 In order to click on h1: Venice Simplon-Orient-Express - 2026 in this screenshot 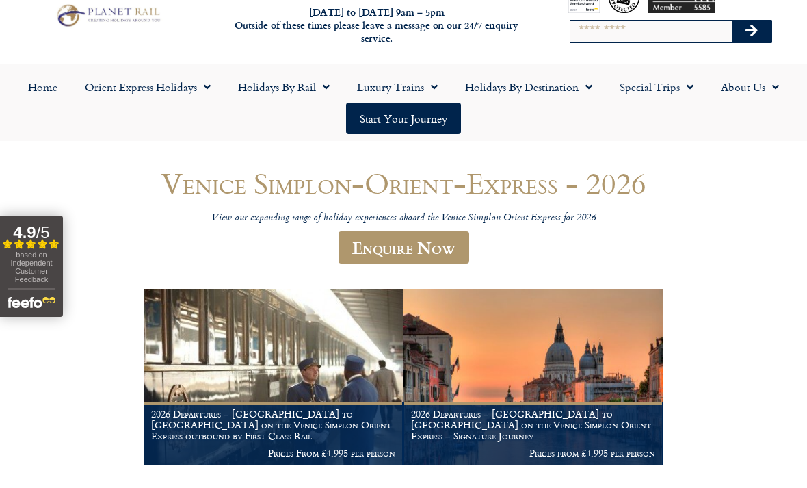, I will do `click(403, 183)`.